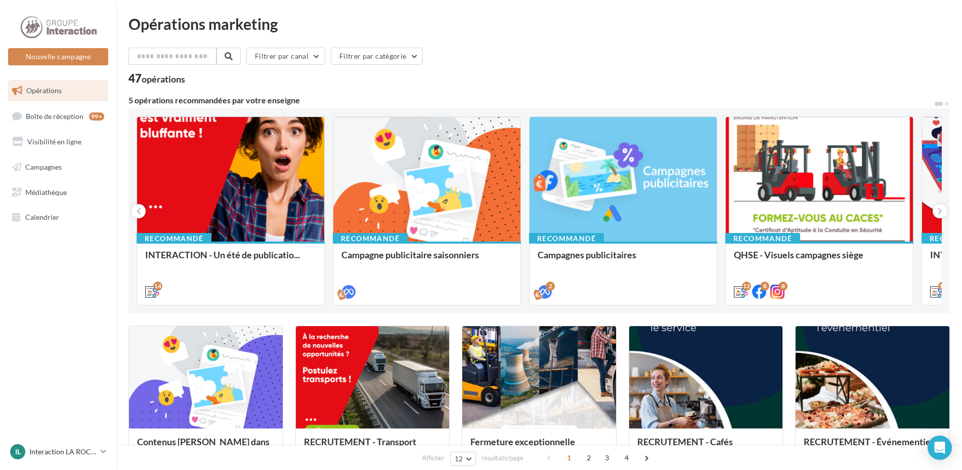 This screenshot has height=470, width=962. What do you see at coordinates (163, 79) in the screenshot?
I see `div: opérations` at bounding box center [163, 79].